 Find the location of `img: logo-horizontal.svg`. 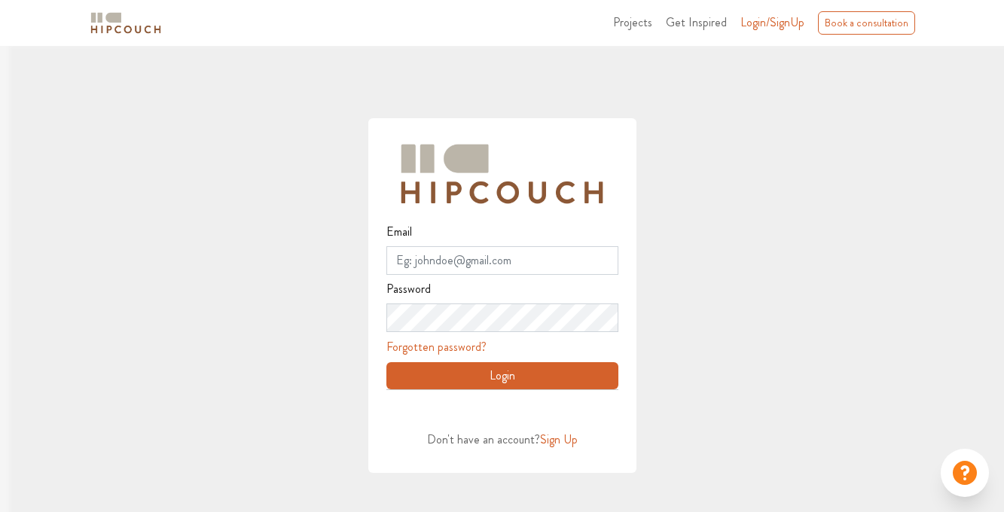

img: logo-horizontal.svg is located at coordinates (126, 23).